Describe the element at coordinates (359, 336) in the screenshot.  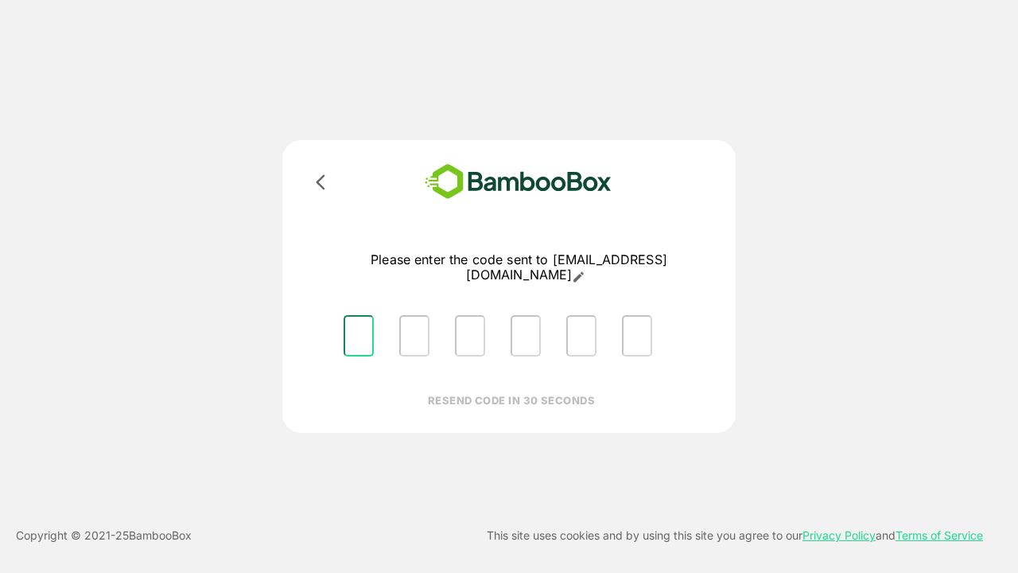
I see `input: Please enter OTP character 1` at that location.